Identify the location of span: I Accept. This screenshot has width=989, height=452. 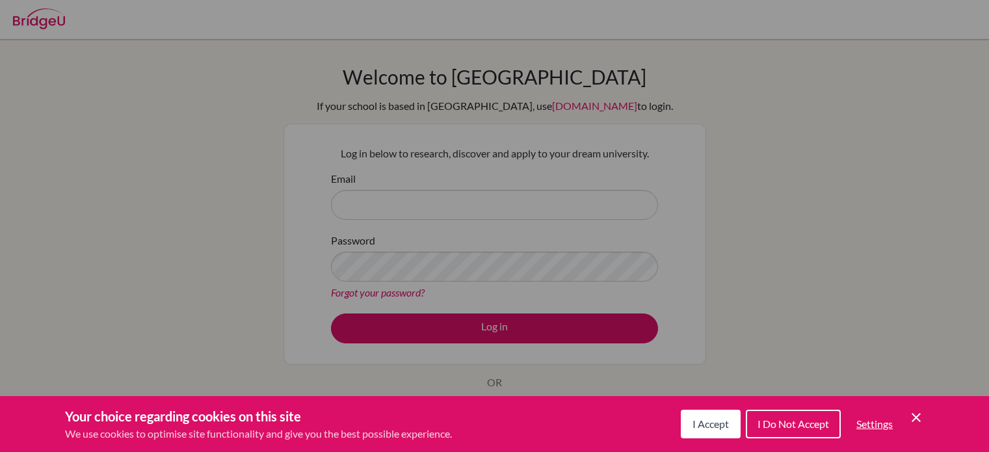
(710, 423).